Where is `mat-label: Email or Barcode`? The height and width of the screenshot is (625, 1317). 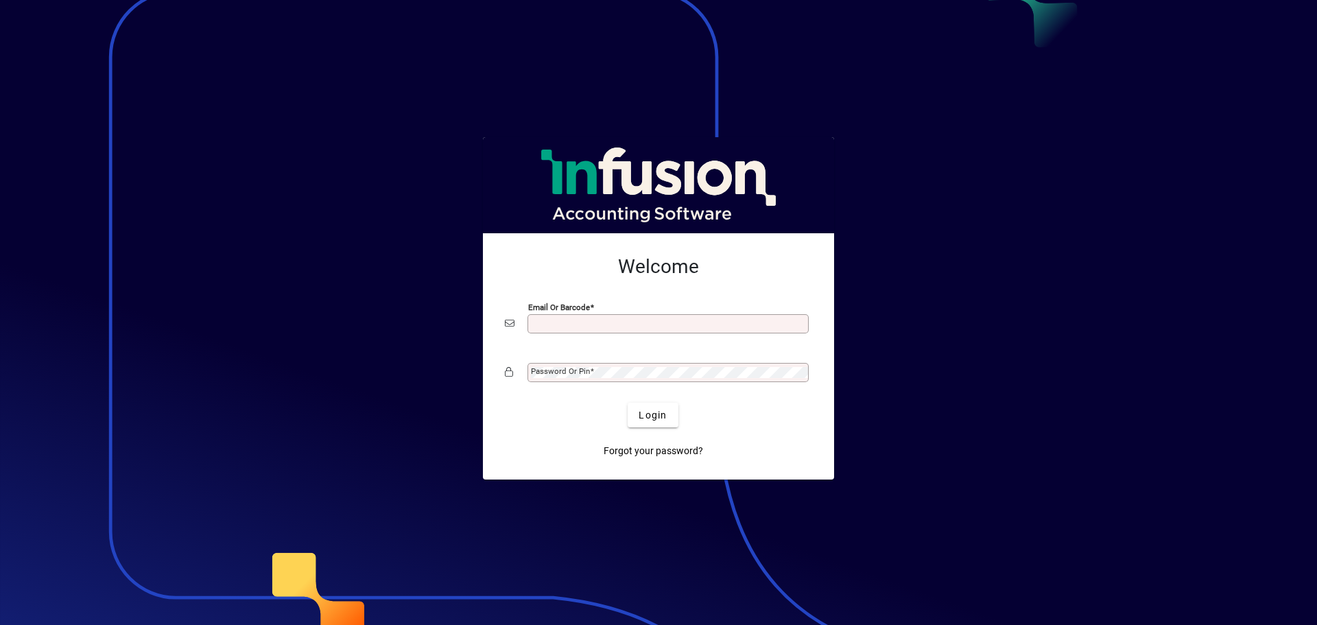 mat-label: Email or Barcode is located at coordinates (559, 307).